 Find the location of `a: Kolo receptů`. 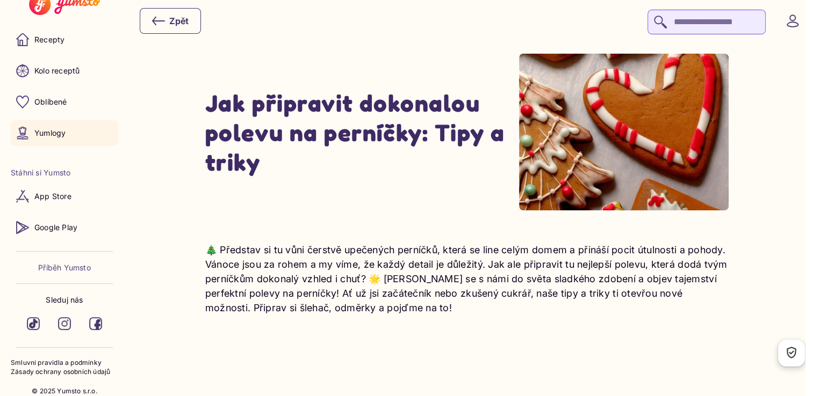

a: Kolo receptů is located at coordinates (64, 71).